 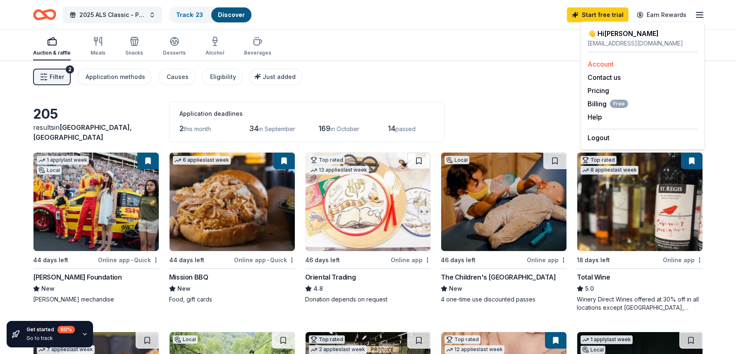 I want to click on img: Image for Mission BBQ, so click(x=232, y=202).